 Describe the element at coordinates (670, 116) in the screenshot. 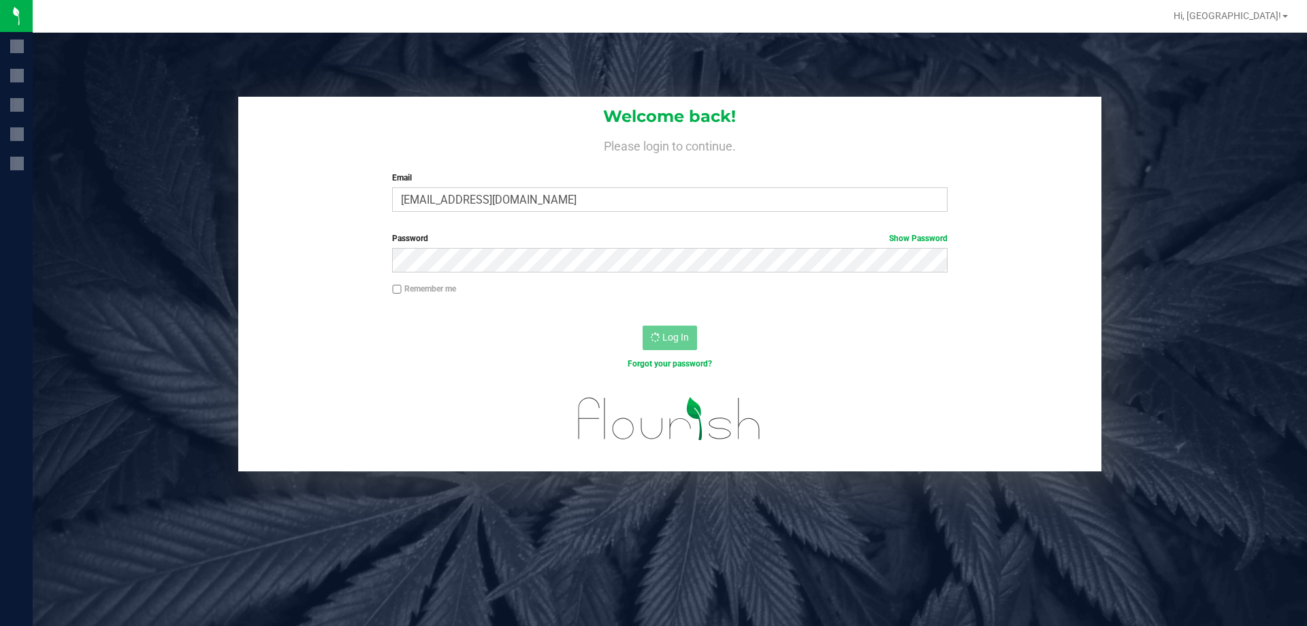

I see `h1: Welcome back!` at that location.